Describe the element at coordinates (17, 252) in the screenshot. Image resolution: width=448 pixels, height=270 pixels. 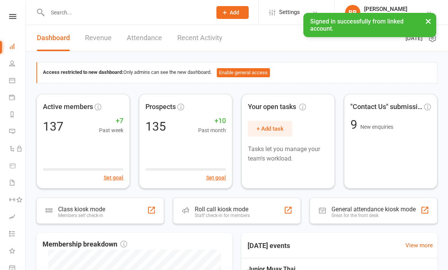
I see `a: What's New` at that location.